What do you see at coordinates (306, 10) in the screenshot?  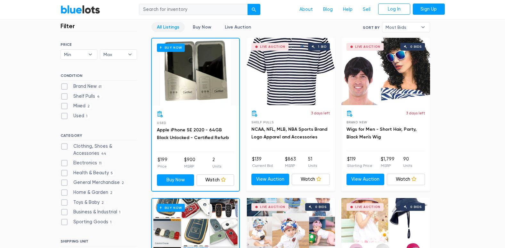 I see `a: About` at bounding box center [306, 10].